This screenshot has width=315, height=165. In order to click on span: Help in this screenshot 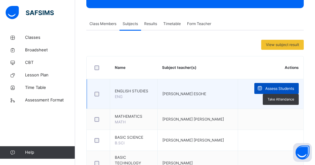, I will do `click(50, 152)`.